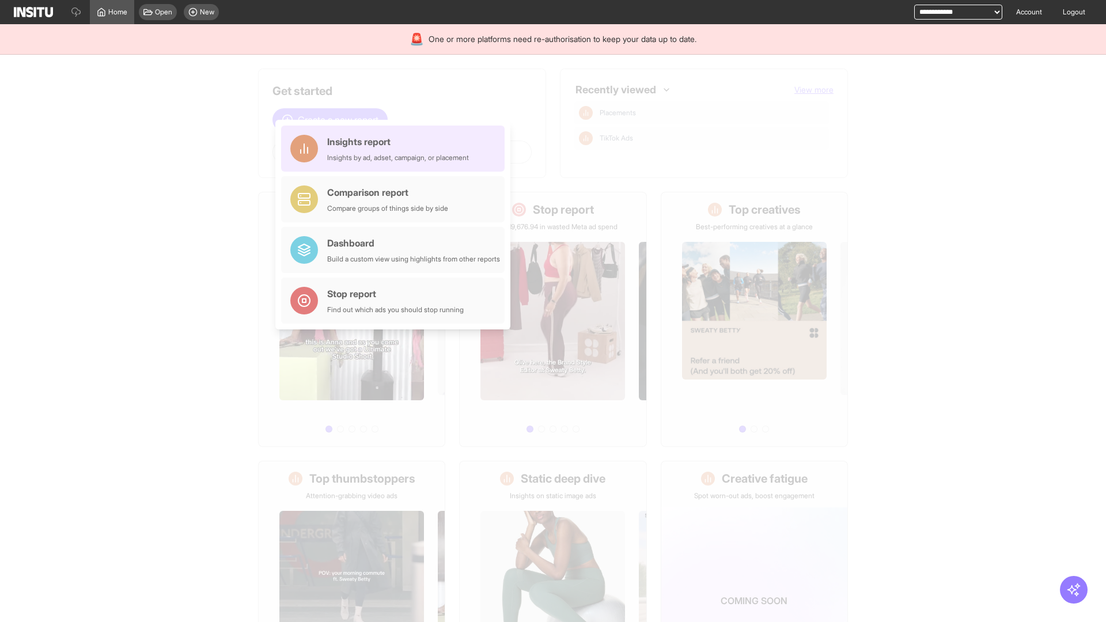 This screenshot has width=1106, height=622. Describe the element at coordinates (395, 294) in the screenshot. I see `div: Stop report` at that location.